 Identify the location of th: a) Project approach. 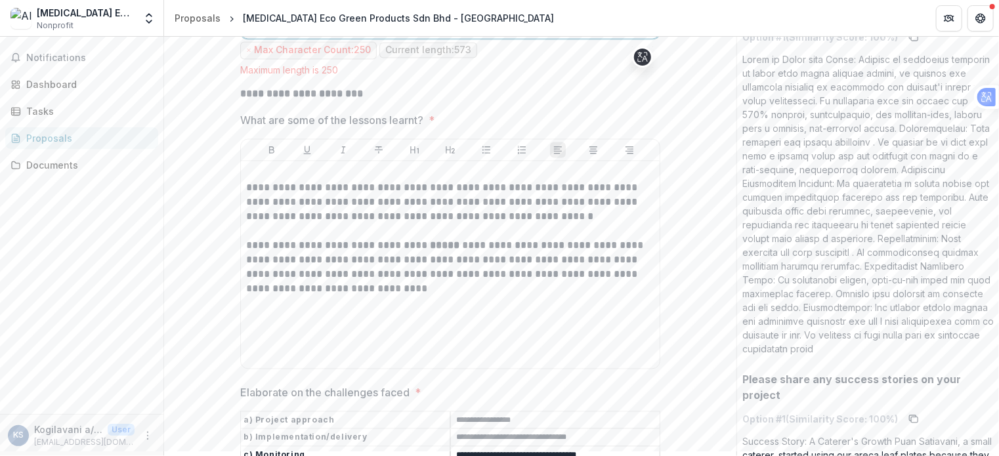
(346, 420).